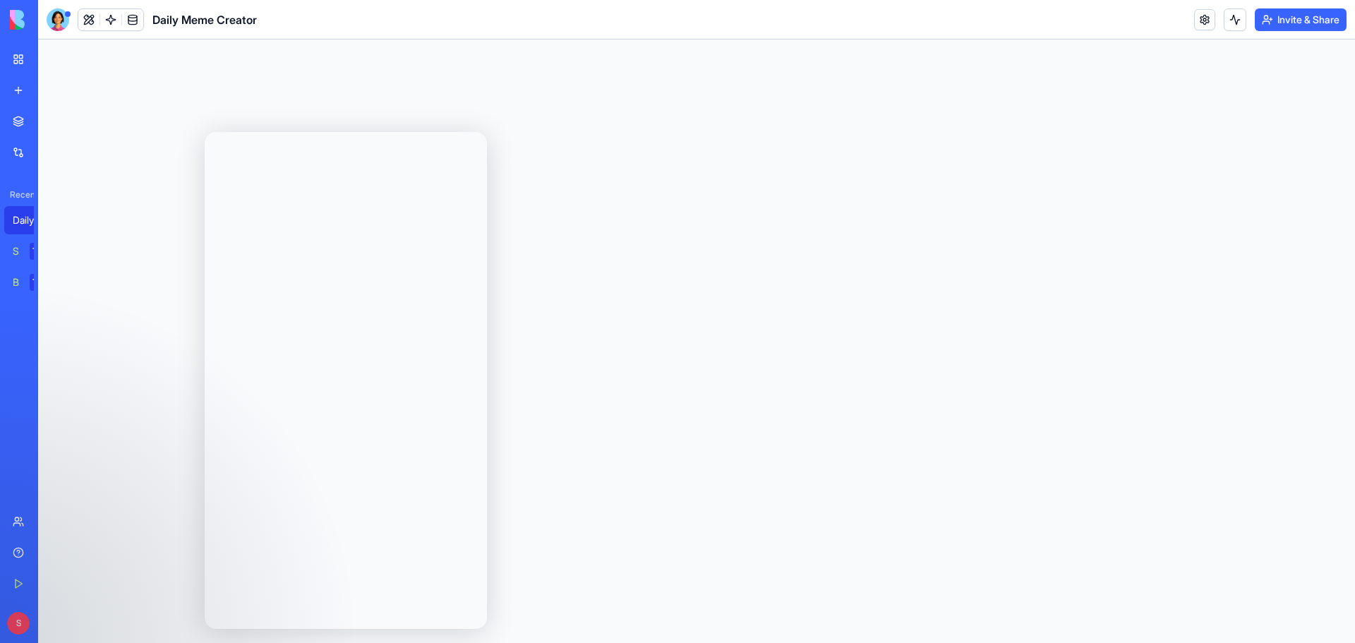  I want to click on div: Daily Meme Creator, so click(32, 220).